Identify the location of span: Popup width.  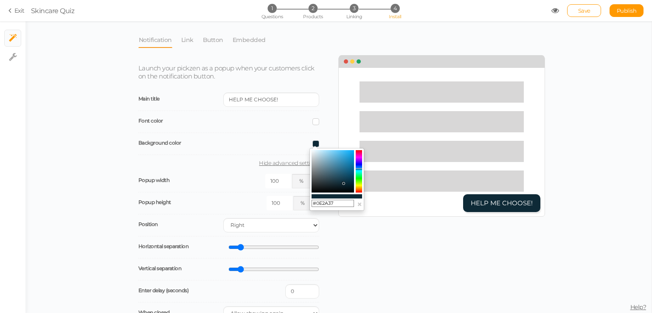
(154, 180).